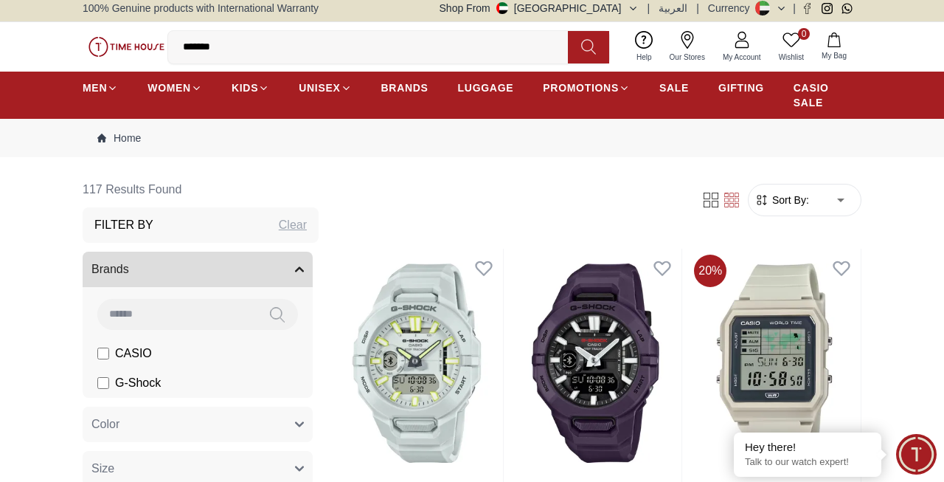 Image resolution: width=944 pixels, height=482 pixels. Describe the element at coordinates (201, 190) in the screenshot. I see `h6: 117 Results Found` at that location.